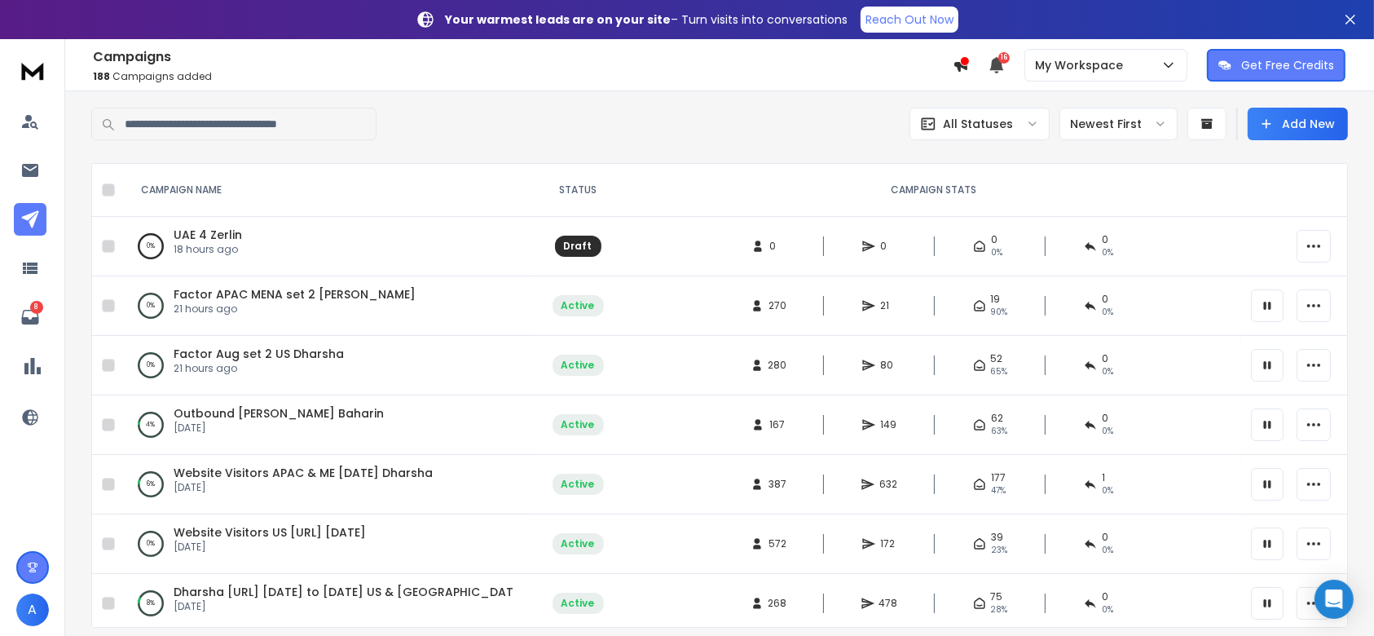 Image resolution: width=1374 pixels, height=636 pixels. I want to click on p: Get Free Credits, so click(1288, 65).